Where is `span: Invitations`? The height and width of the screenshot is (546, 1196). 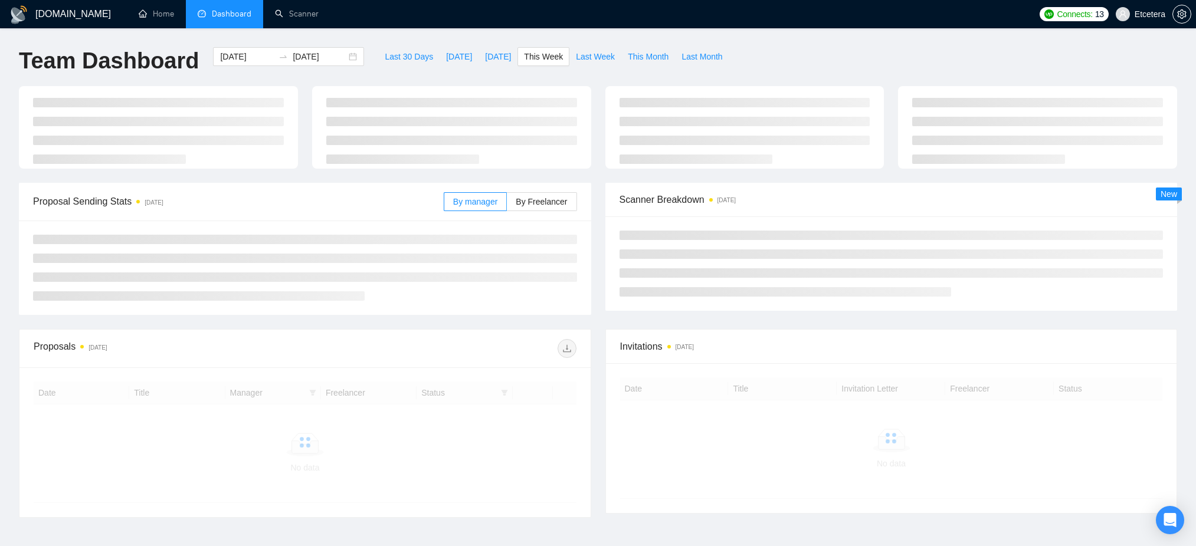
span: Invitations is located at coordinates (892, 346).